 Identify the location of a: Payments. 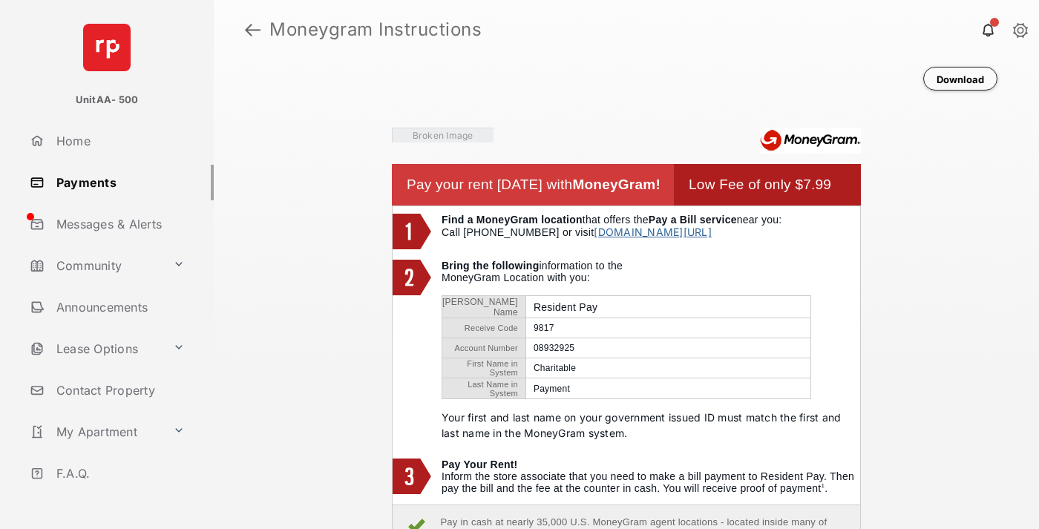
(119, 183).